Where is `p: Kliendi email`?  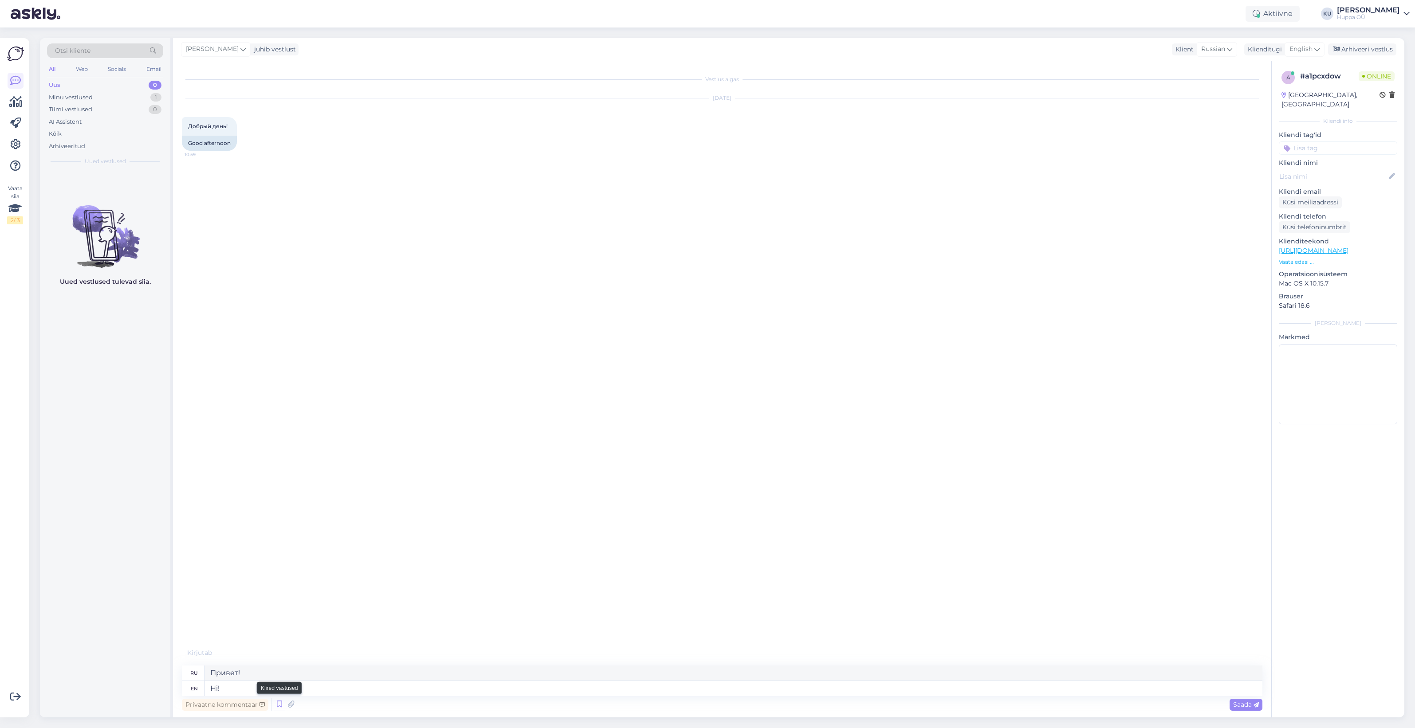
p: Kliendi email is located at coordinates (1338, 192).